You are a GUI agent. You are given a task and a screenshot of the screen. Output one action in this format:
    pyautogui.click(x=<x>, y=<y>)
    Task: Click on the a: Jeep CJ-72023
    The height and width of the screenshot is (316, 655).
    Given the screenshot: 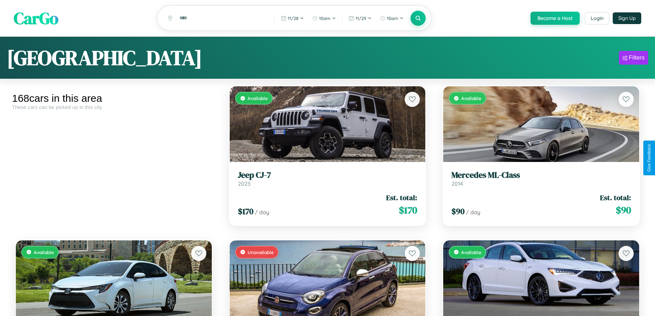 What is the action you would take?
    pyautogui.click(x=328, y=179)
    